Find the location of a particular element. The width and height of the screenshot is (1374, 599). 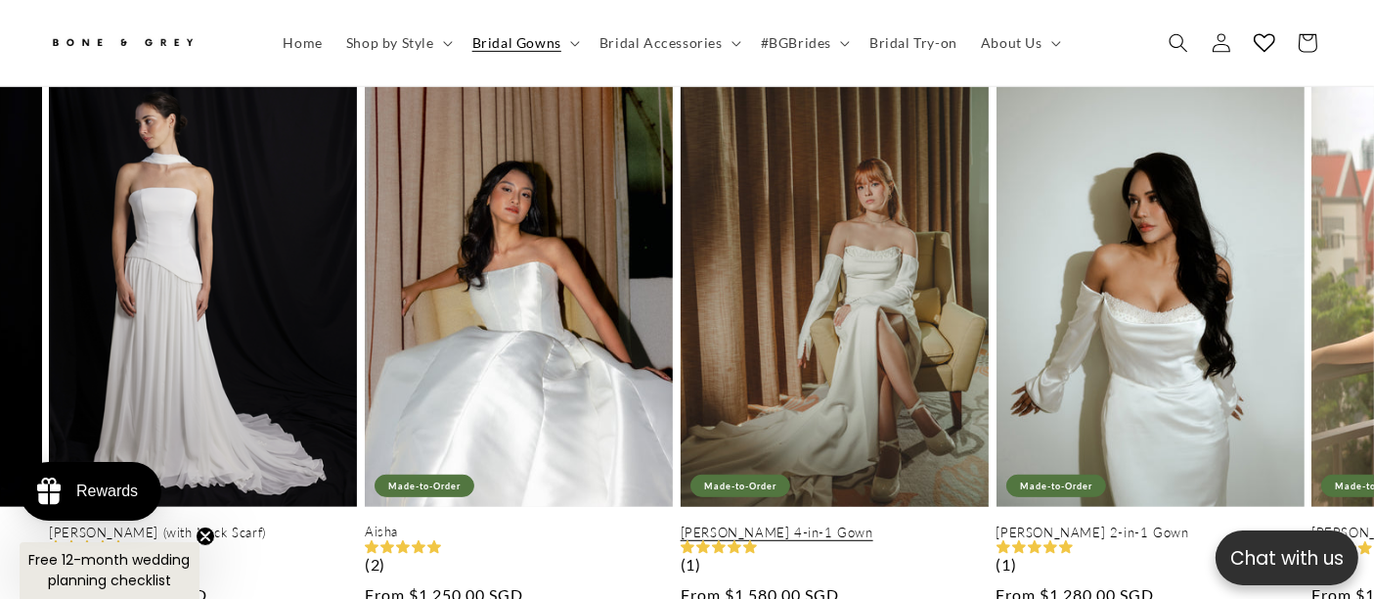

summary: Search is located at coordinates (1179, 43).